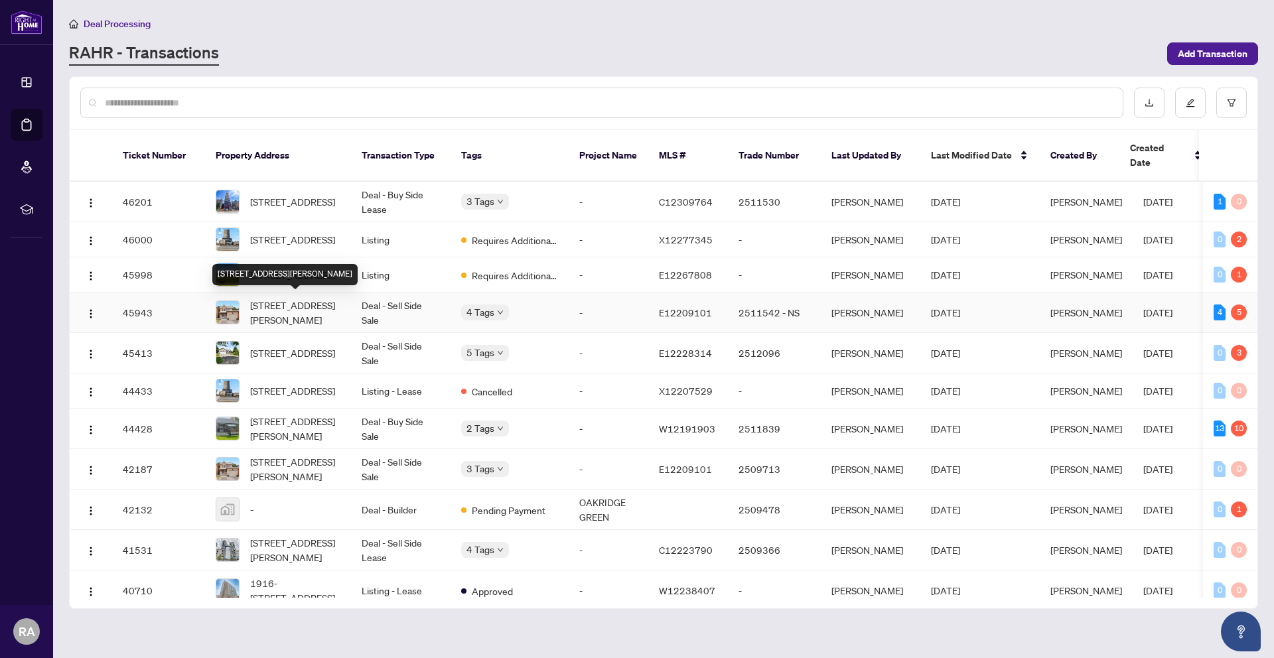 This screenshot has height=658, width=1274. Describe the element at coordinates (1219, 429) in the screenshot. I see `div: 13` at that location.